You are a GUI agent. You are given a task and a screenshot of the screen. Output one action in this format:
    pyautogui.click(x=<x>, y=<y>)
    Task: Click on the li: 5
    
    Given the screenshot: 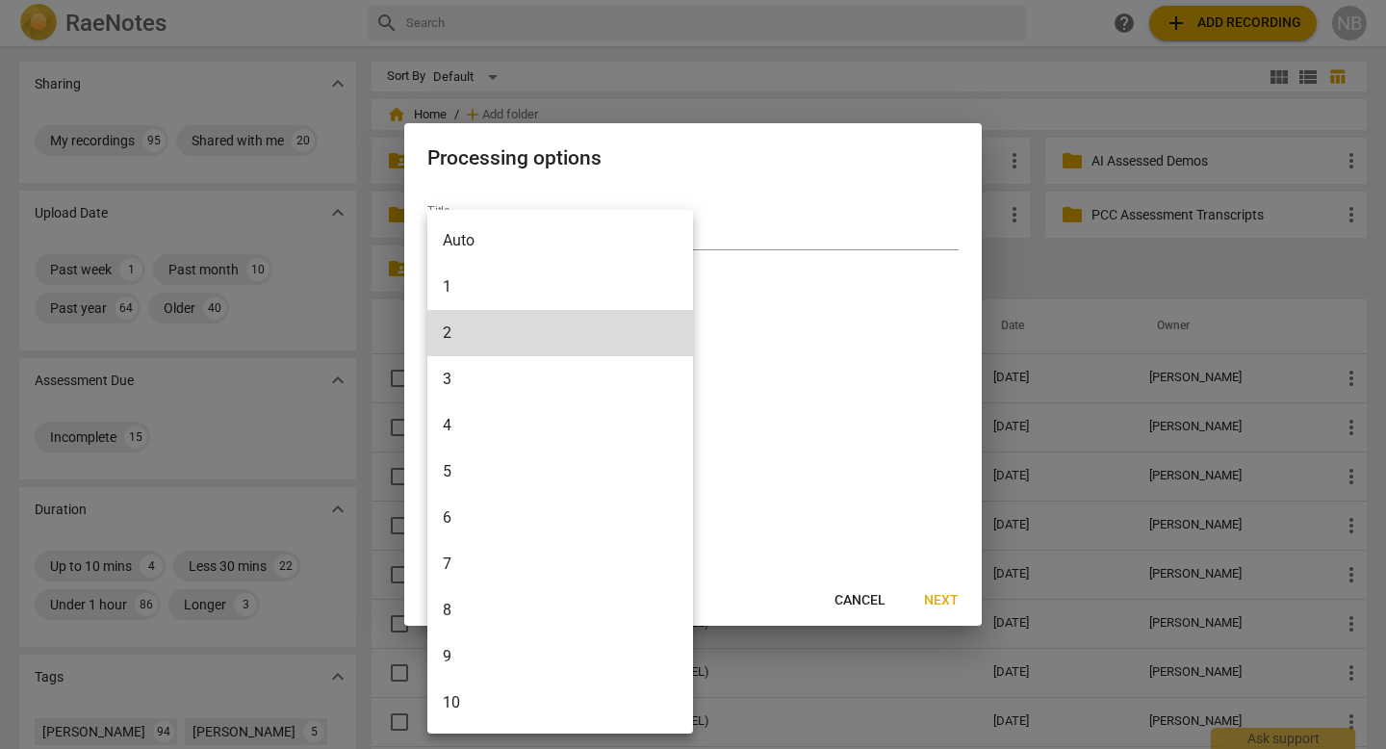 What is the action you would take?
    pyautogui.click(x=560, y=472)
    